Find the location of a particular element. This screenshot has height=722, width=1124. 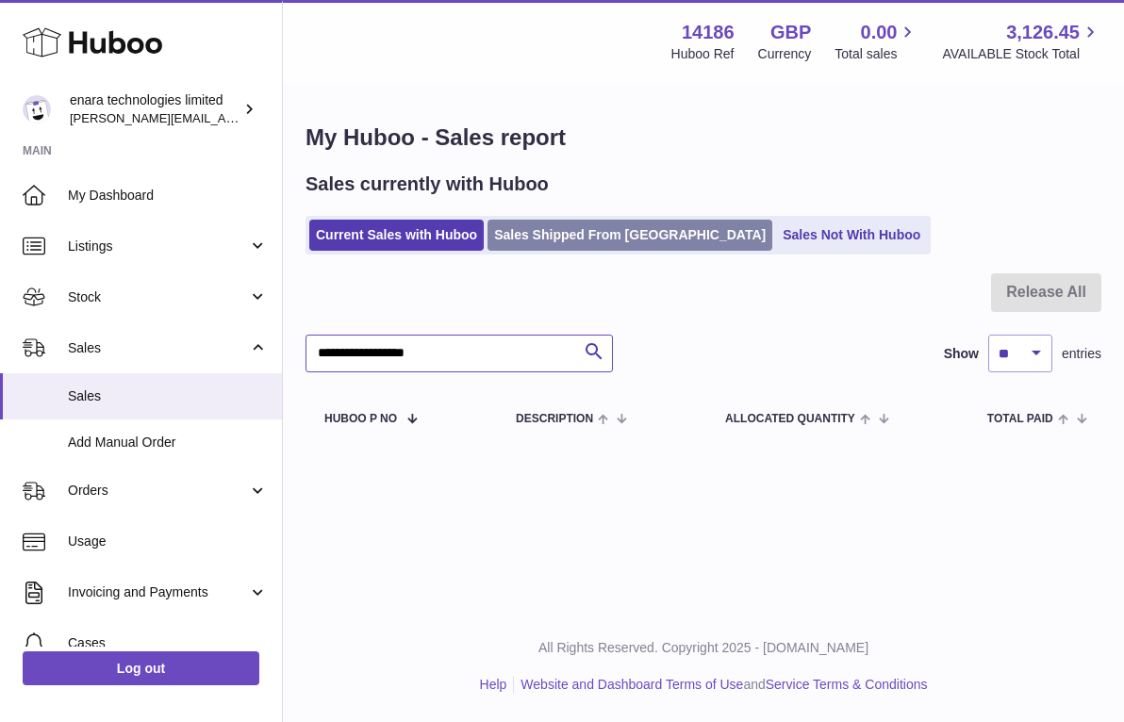

a: Log out is located at coordinates (140, 668).